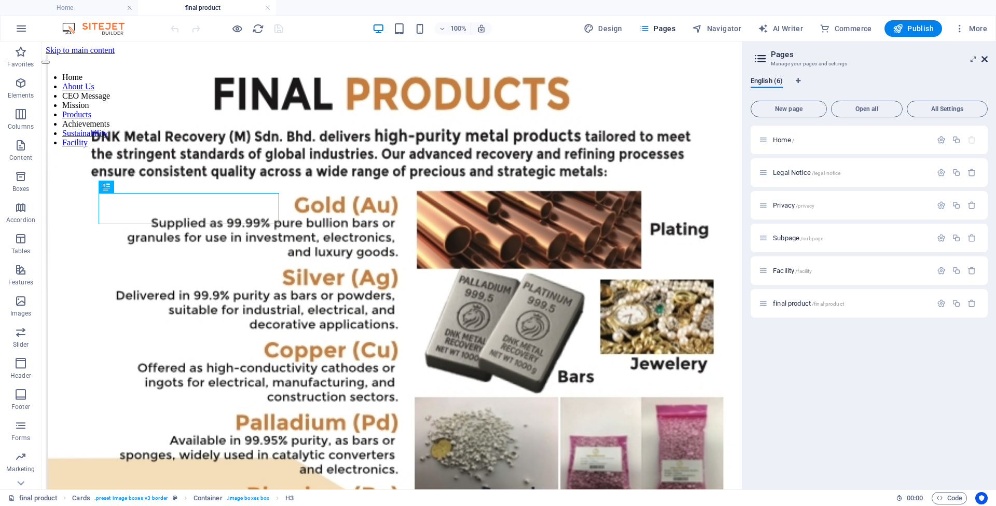 The height and width of the screenshot is (506, 996). I want to click on button: Navigator, so click(717, 29).